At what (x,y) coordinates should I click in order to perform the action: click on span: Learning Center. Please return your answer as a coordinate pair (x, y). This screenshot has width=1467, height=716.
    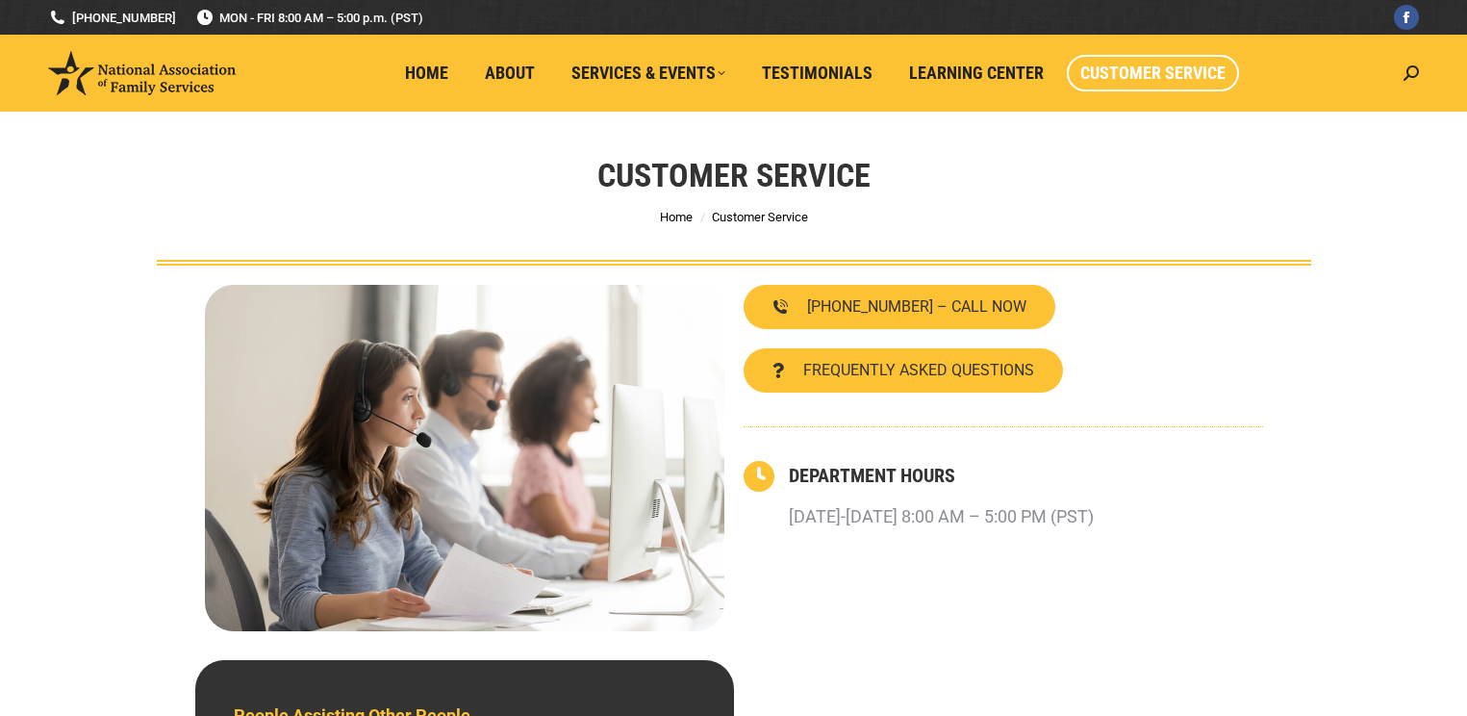
    Looking at the image, I should click on (976, 73).